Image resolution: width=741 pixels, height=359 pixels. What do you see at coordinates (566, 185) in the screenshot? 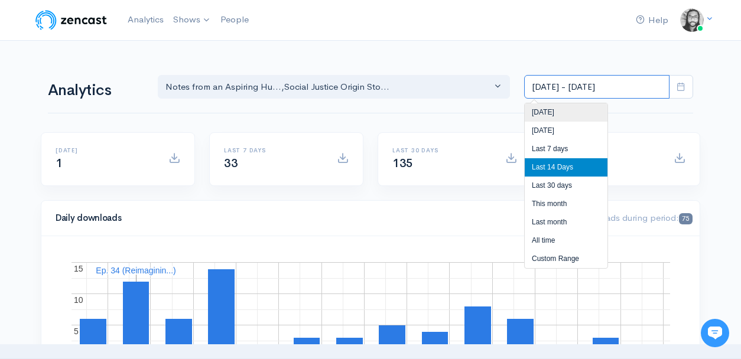
I see `li: Last 30 days` at bounding box center [566, 185].